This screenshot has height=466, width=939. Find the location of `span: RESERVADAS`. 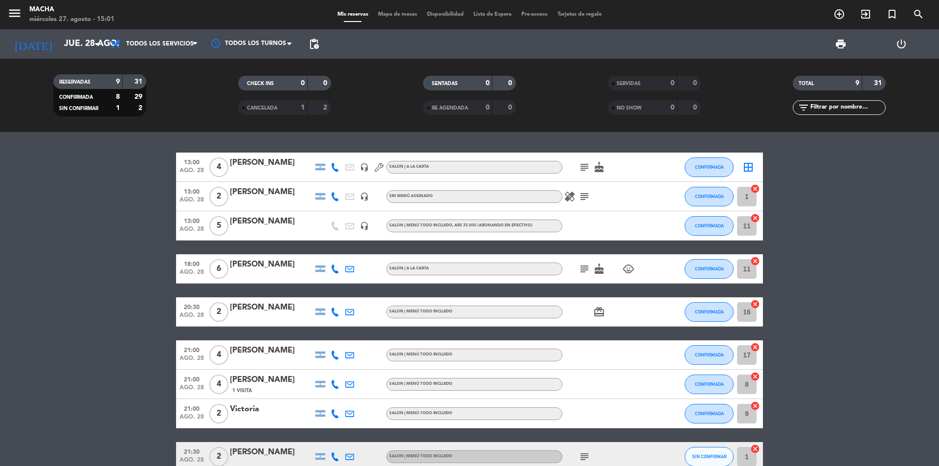

span: RESERVADAS is located at coordinates (75, 82).